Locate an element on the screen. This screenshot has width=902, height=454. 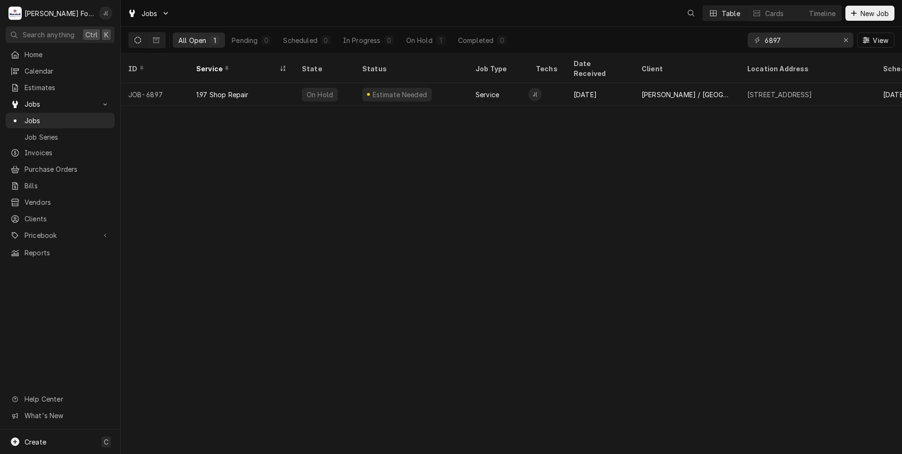
span: Pricebook is located at coordinates (60, 235).